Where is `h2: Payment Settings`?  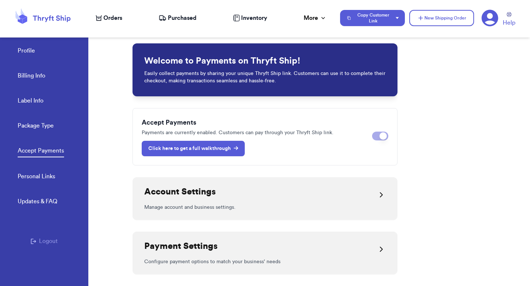 h2: Payment Settings is located at coordinates (181, 246).